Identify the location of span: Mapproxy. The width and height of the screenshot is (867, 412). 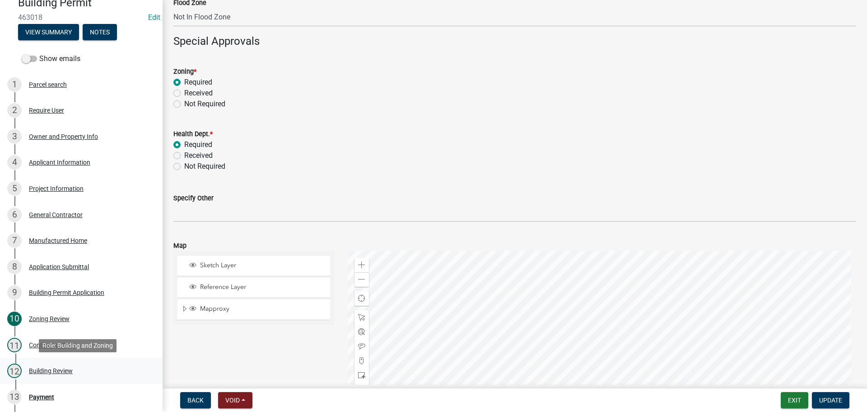
(262, 309).